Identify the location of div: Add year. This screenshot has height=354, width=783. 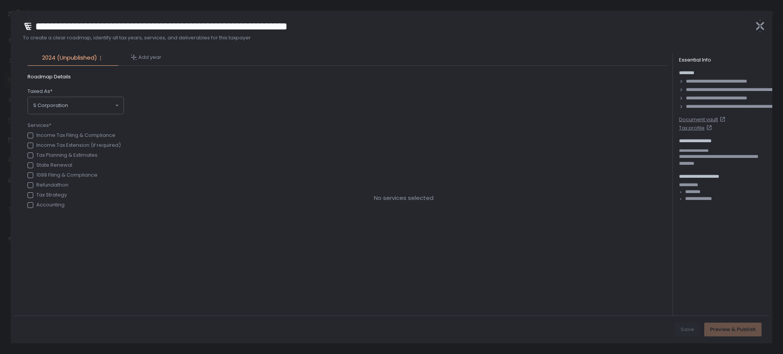
(146, 57).